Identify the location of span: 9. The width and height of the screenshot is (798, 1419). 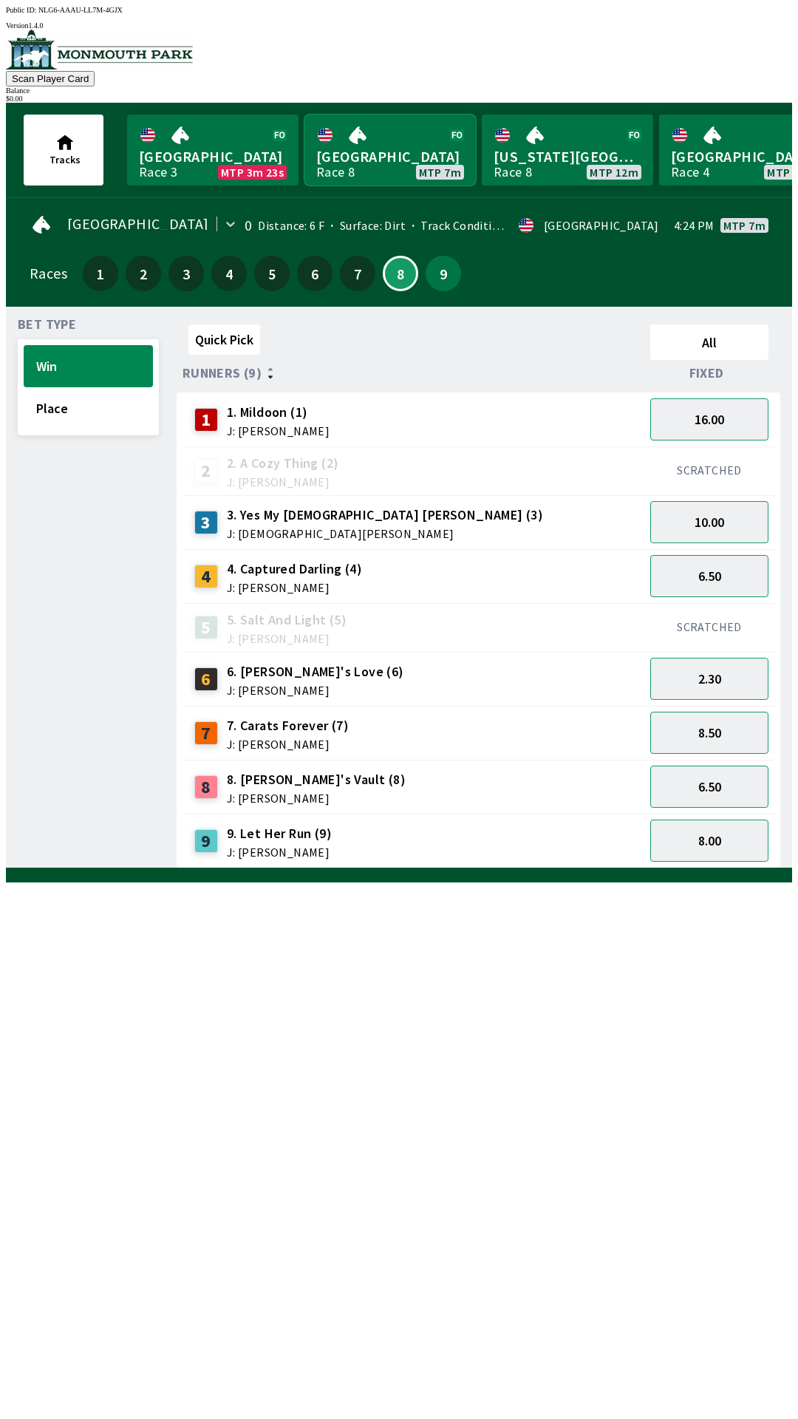
(443, 273).